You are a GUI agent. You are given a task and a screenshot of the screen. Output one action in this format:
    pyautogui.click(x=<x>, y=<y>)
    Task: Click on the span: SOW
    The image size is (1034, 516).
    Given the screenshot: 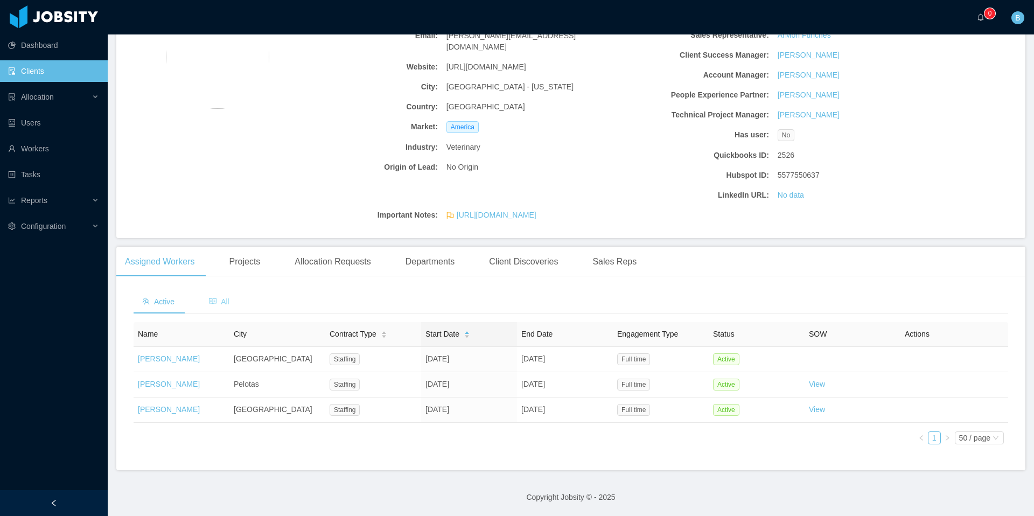 What is the action you would take?
    pyautogui.click(x=818, y=334)
    